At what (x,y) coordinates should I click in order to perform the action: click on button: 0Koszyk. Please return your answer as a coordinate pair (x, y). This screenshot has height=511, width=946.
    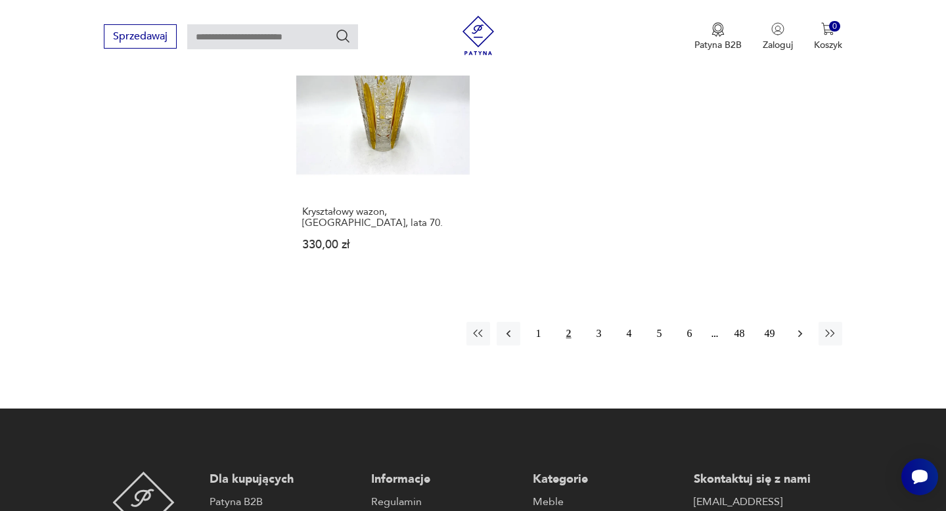
    Looking at the image, I should click on (828, 37).